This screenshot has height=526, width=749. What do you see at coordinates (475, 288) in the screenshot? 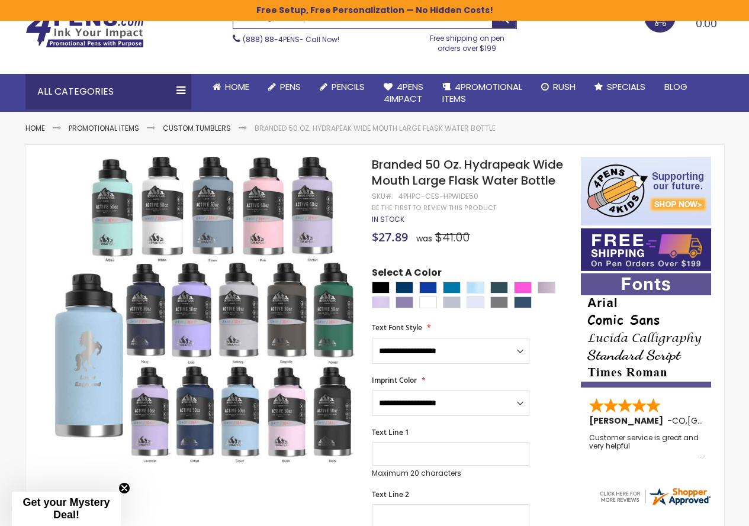
I see `div: Cloud` at bounding box center [475, 288].